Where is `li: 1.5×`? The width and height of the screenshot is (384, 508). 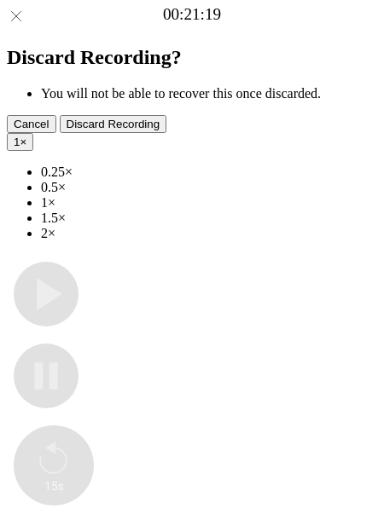 li: 1.5× is located at coordinates (209, 218).